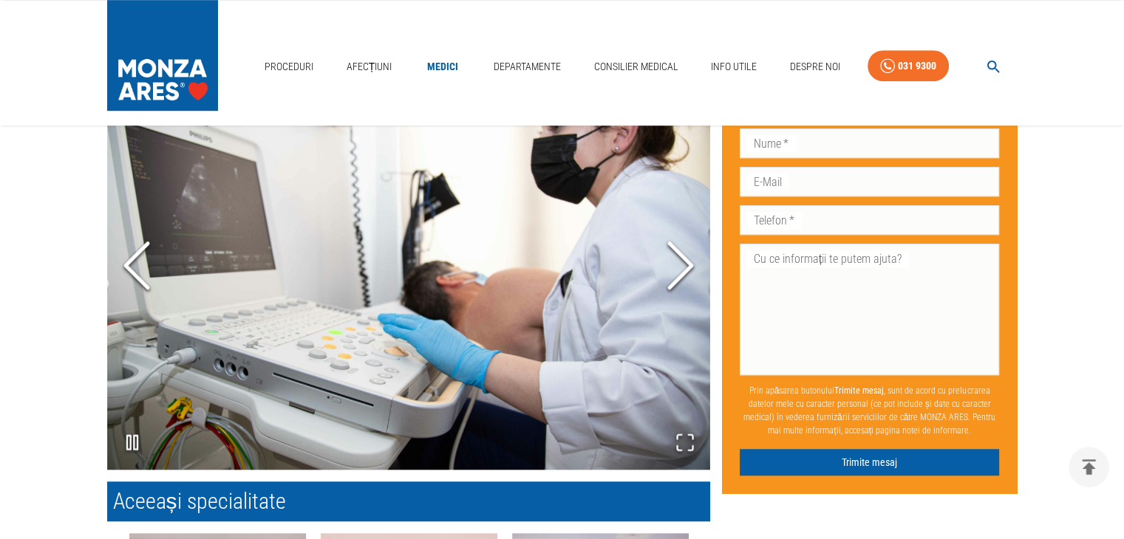 The height and width of the screenshot is (539, 1124). Describe the element at coordinates (409, 267) in the screenshot. I see `img: ZkchLCol0Zci9PCx_Dr.AlexandraCocoi-ecografiecardiacatranstoracica.jpg` at that location.